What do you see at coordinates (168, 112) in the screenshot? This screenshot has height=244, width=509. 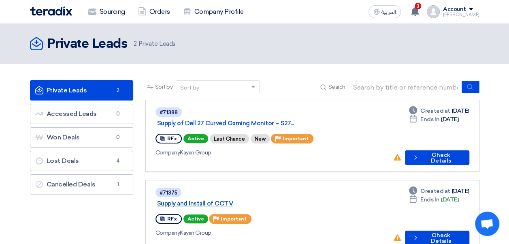 I see `div: #71388` at bounding box center [168, 112].